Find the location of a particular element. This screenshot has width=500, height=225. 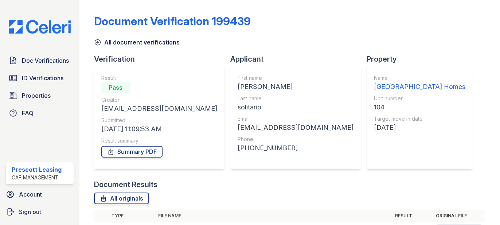

span: Sign out is located at coordinates (30, 212).